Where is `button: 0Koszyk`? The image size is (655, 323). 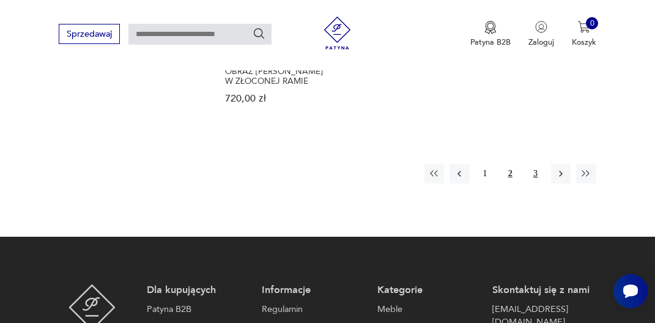
button: 0Koszyk is located at coordinates (584, 34).